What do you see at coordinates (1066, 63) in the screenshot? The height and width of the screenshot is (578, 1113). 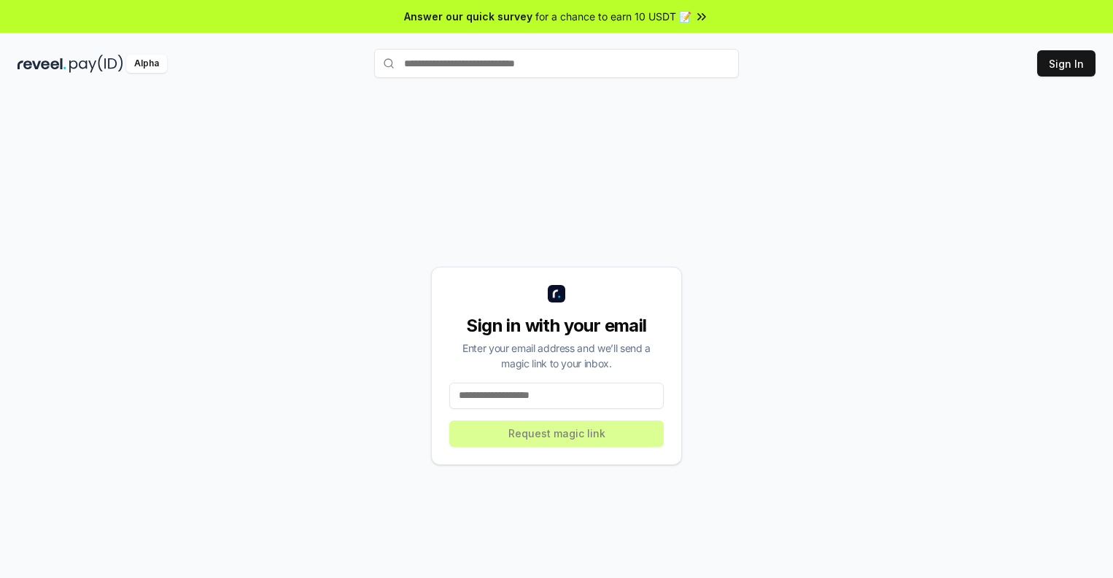 I see `button: Sign In` at bounding box center [1066, 63].